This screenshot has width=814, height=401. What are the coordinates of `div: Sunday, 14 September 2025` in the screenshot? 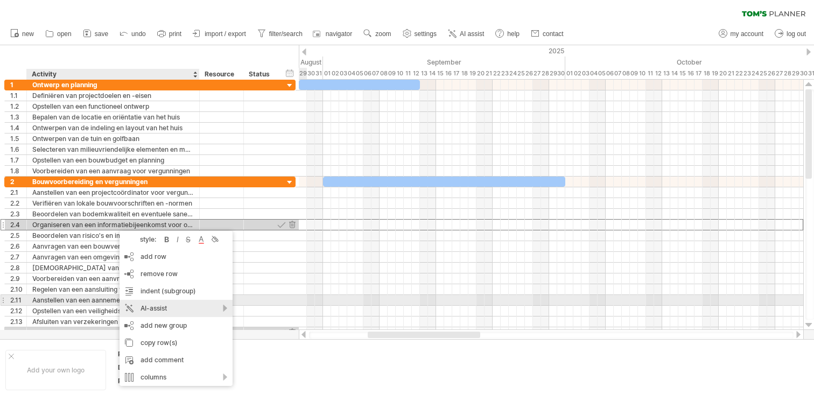 It's located at (432, 73).